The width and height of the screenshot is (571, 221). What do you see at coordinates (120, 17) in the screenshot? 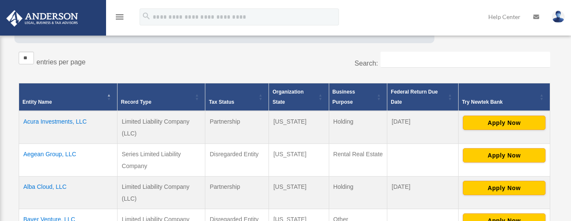
I see `i: menu` at bounding box center [120, 17].